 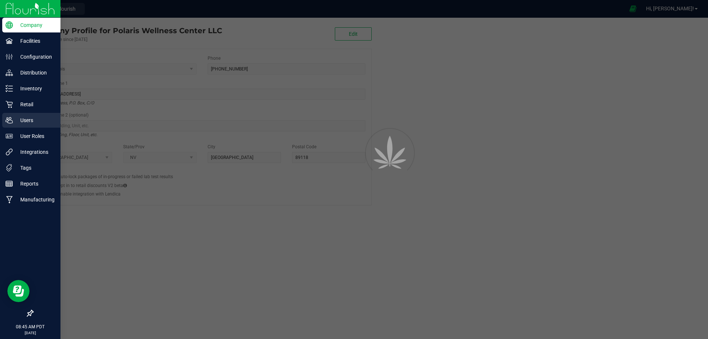 I want to click on p: Users, so click(x=35, y=120).